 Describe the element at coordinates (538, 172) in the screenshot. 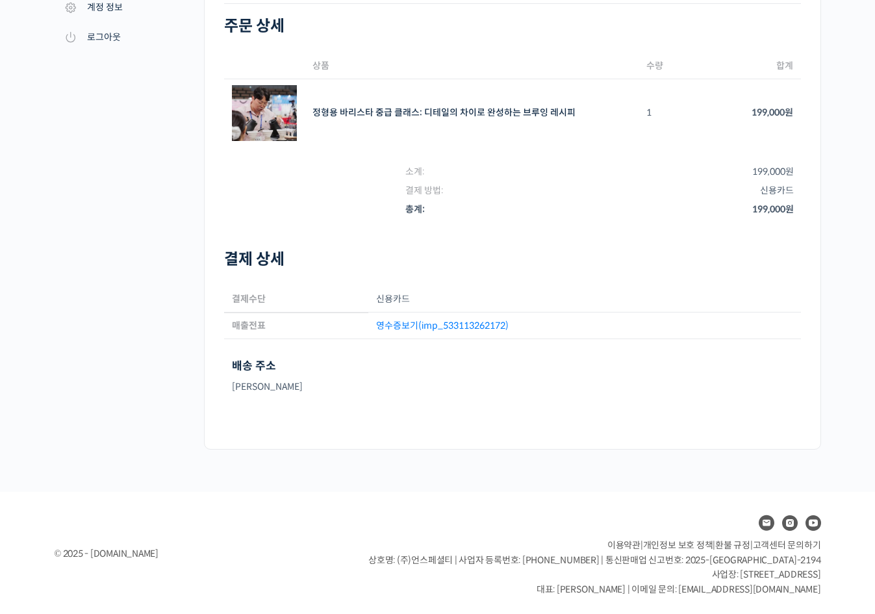

I see `th: 소계:` at that location.